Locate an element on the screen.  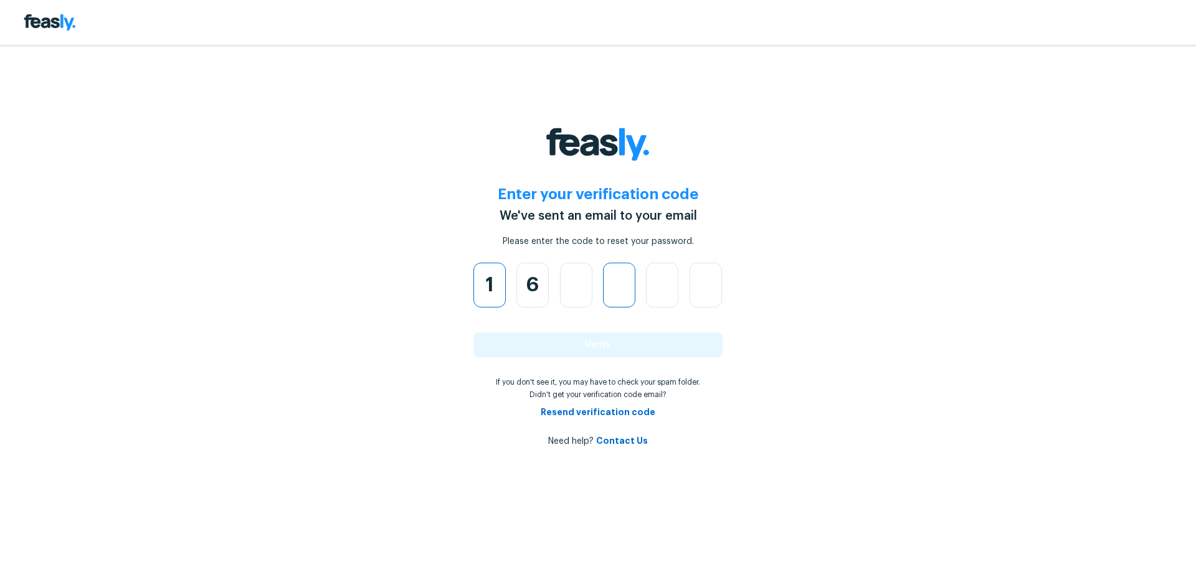
a: Contact Us is located at coordinates (621, 441).